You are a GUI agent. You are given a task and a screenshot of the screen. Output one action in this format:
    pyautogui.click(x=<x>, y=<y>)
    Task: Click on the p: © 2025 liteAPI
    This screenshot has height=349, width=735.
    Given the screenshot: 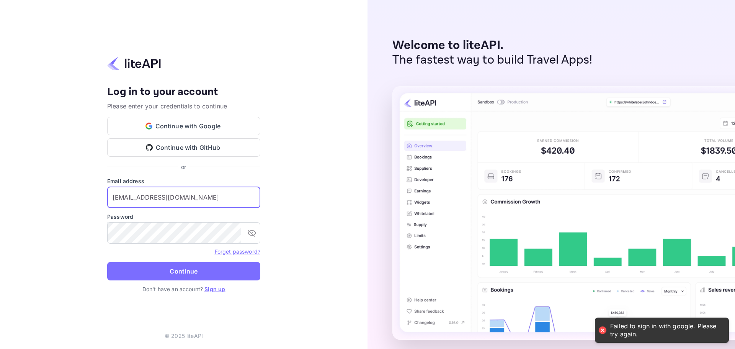 What is the action you would take?
    pyautogui.click(x=184, y=335)
    